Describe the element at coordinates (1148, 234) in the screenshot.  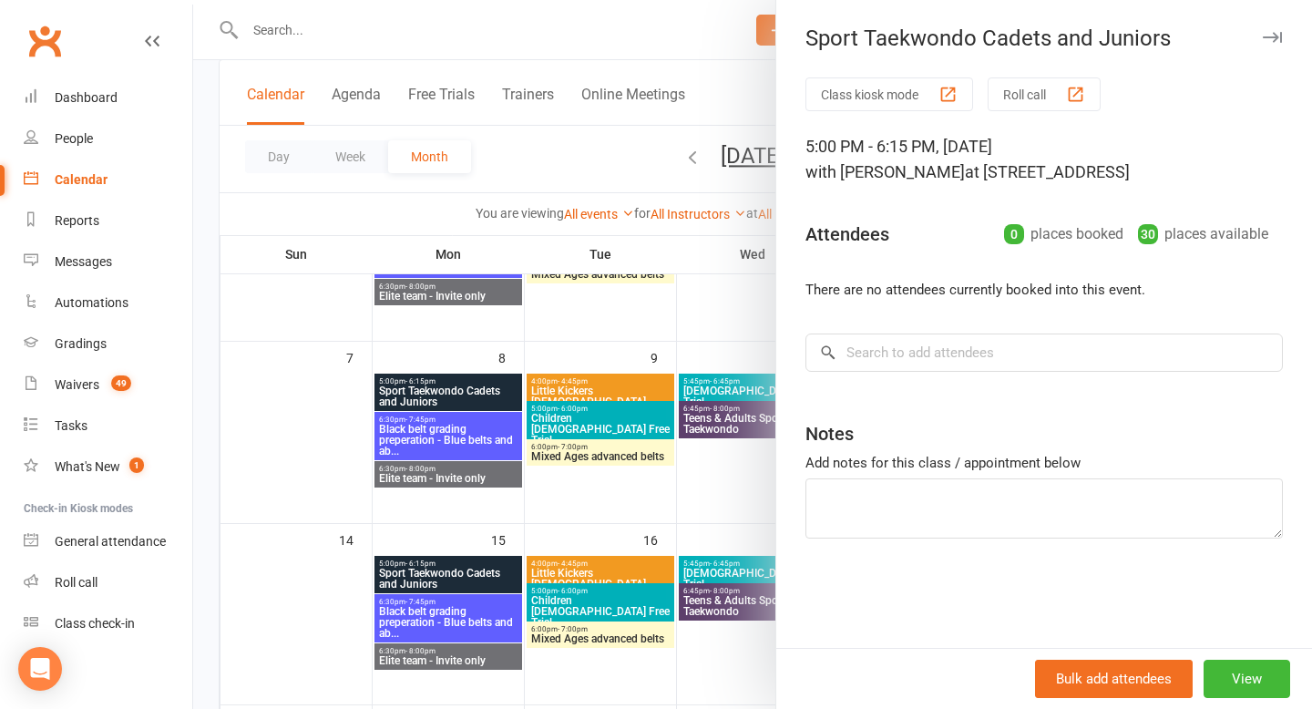
I see `div: 30` at that location.